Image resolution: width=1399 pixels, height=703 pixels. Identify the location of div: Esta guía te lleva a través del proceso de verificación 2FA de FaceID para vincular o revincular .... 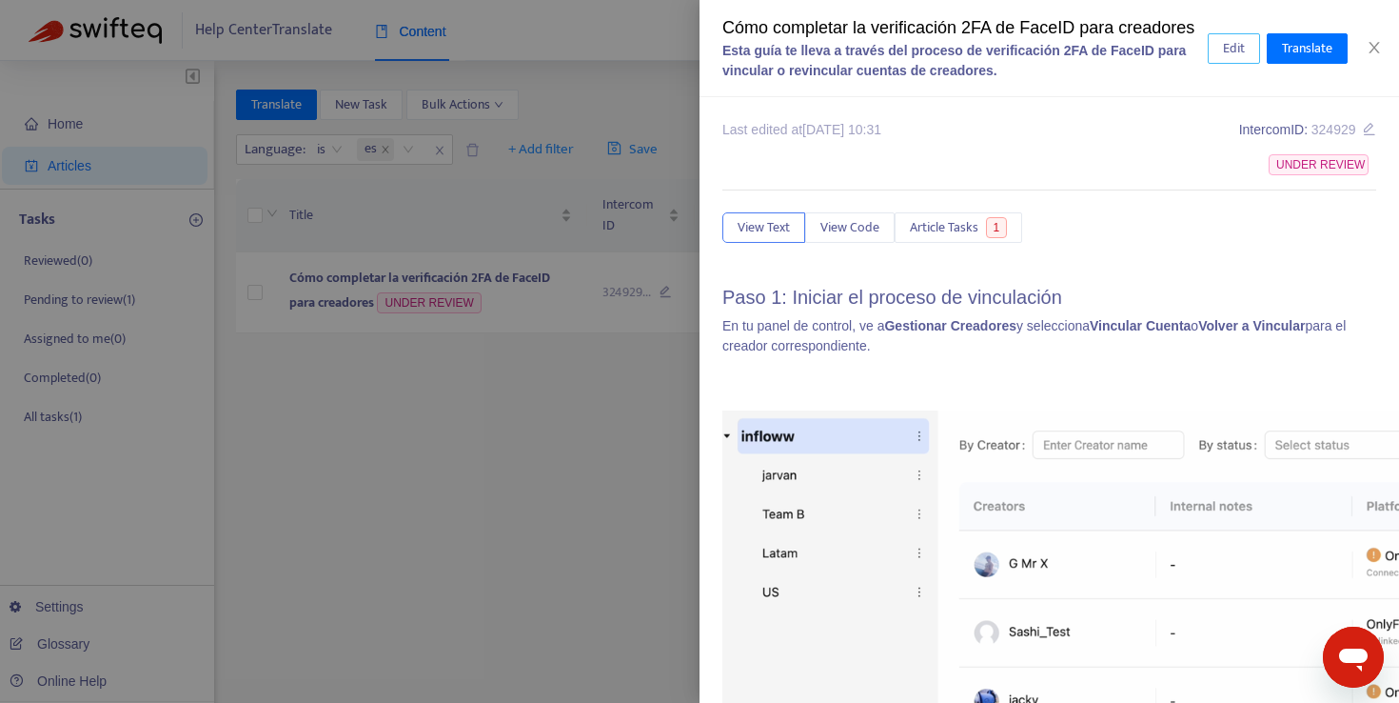
(965, 61).